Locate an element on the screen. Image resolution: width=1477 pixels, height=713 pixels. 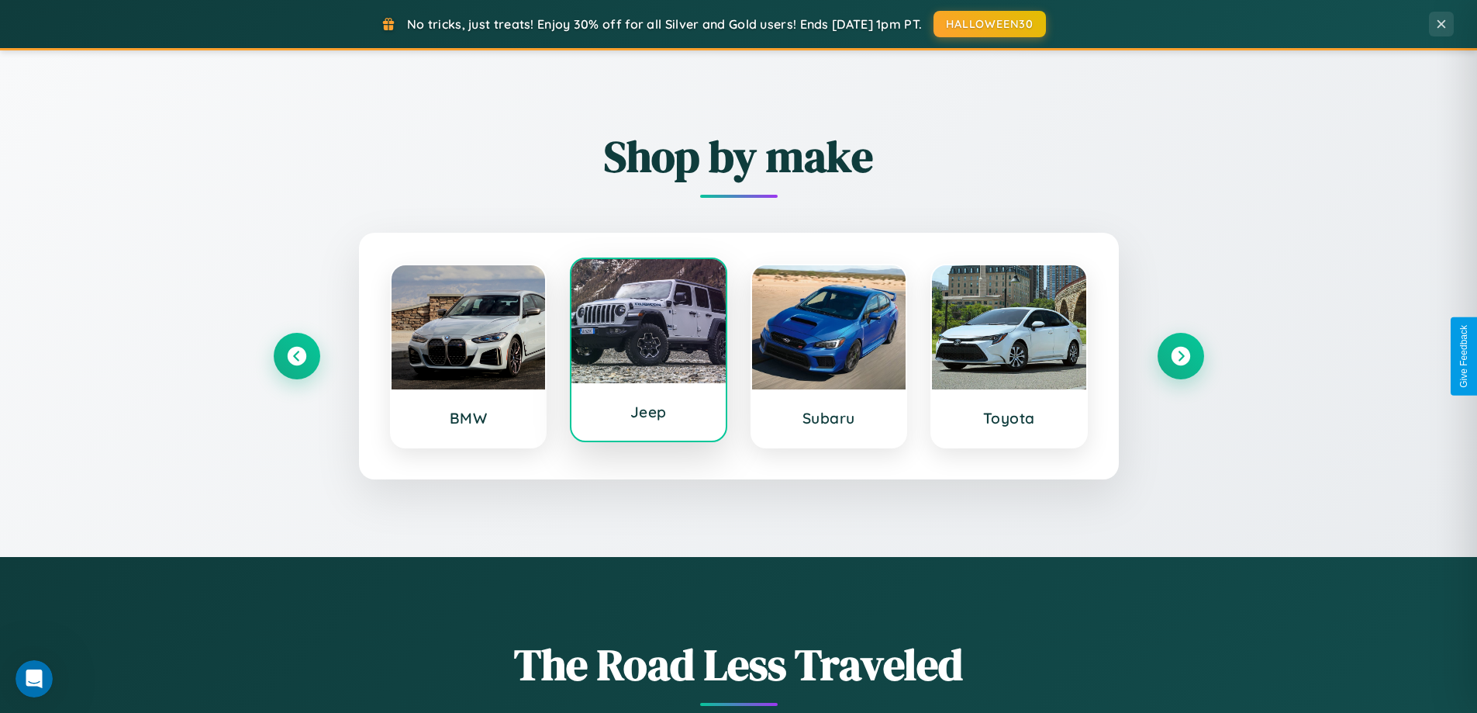
button: HALLOWEEN30 is located at coordinates (989, 24).